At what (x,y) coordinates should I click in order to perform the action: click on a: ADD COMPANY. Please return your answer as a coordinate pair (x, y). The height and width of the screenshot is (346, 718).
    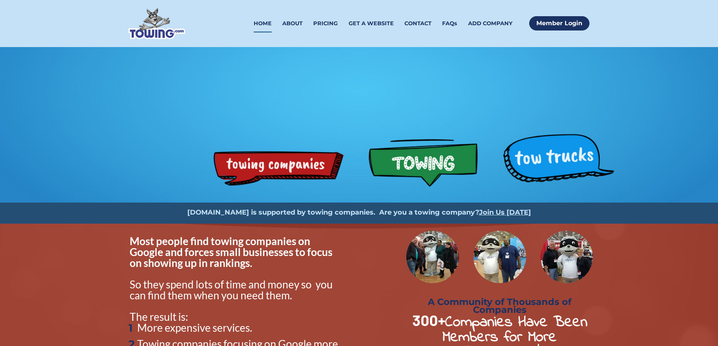
    Looking at the image, I should click on (490, 23).